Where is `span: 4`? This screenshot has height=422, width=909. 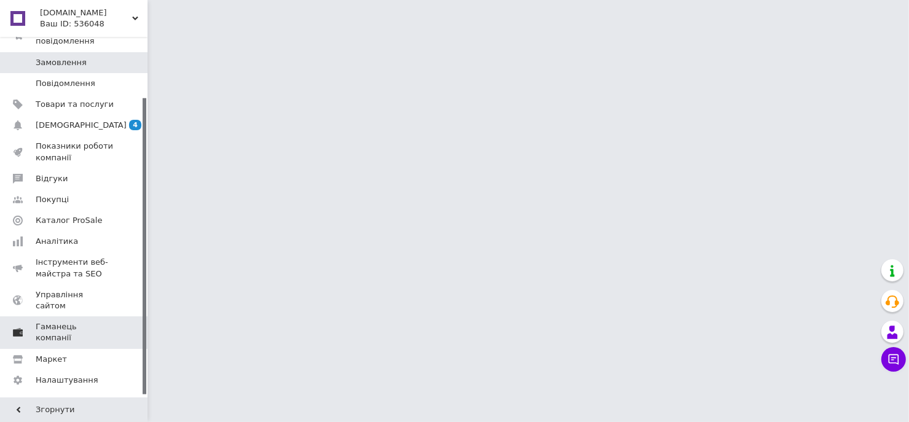
span: 4 is located at coordinates (135, 125).